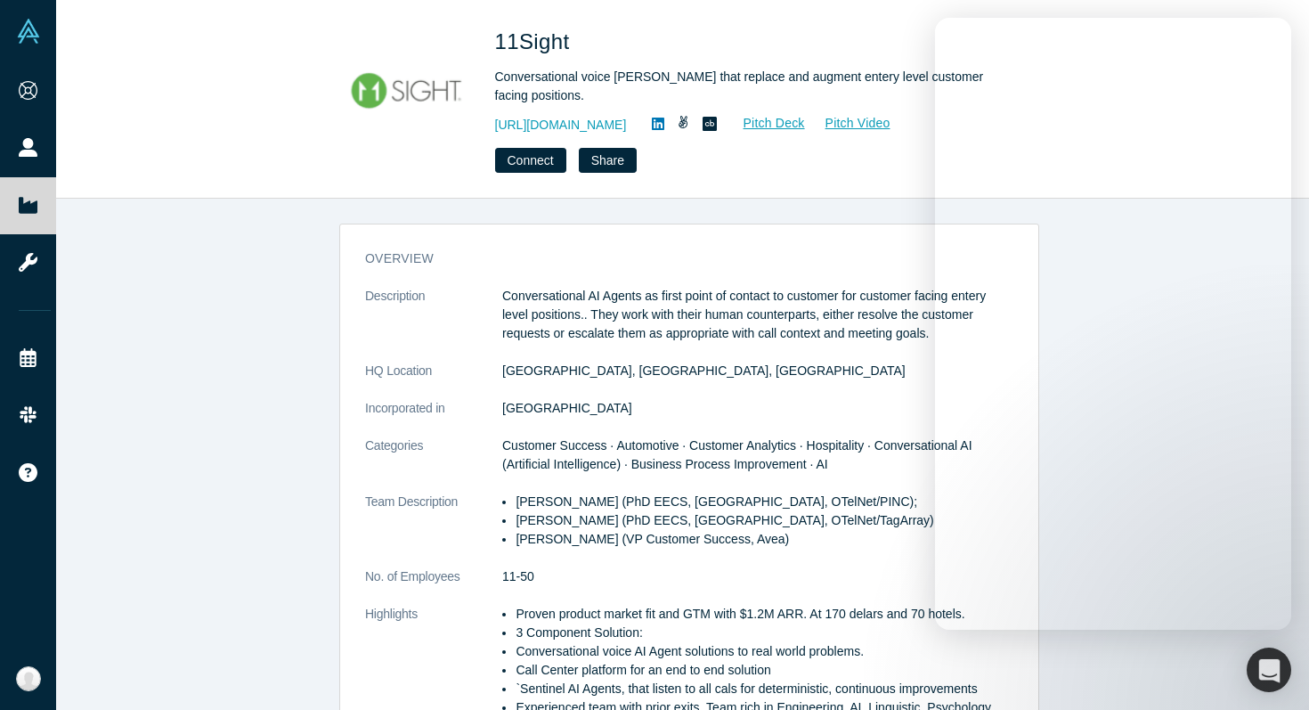  What do you see at coordinates (28, 31) in the screenshot?
I see `img: Alchemist Vault Logo` at bounding box center [28, 31].